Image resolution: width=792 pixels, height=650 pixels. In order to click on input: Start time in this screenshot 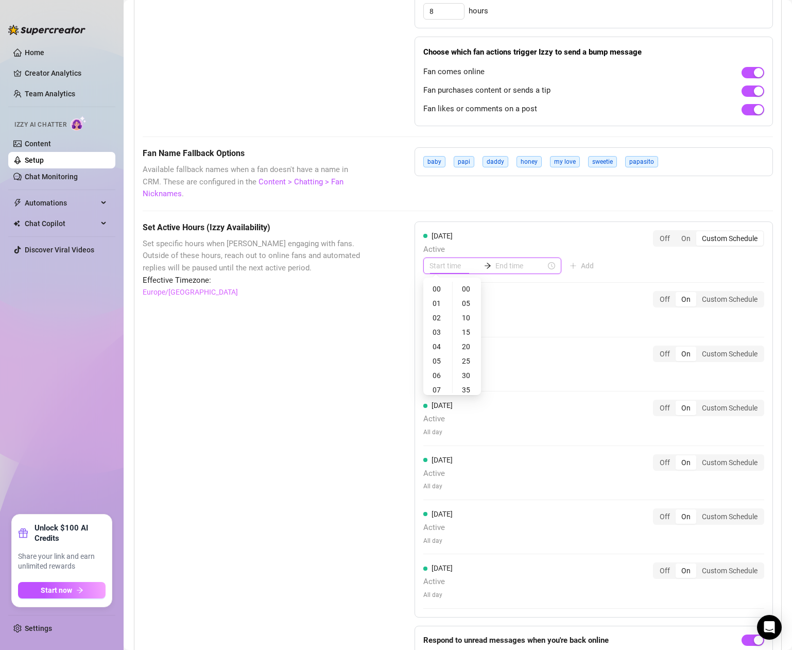, I will do `click(454, 266)`.